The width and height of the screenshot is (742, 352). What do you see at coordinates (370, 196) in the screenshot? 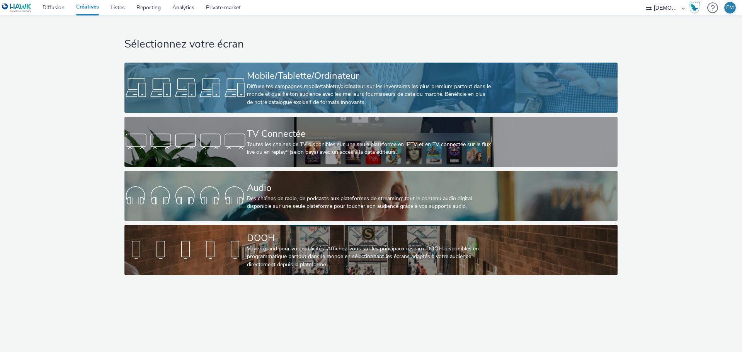
I see `a: AudioDes chaînes de radio, de podcasts aux plateformes de streaming: tout le contenu audio digita...` at bounding box center [370, 196].